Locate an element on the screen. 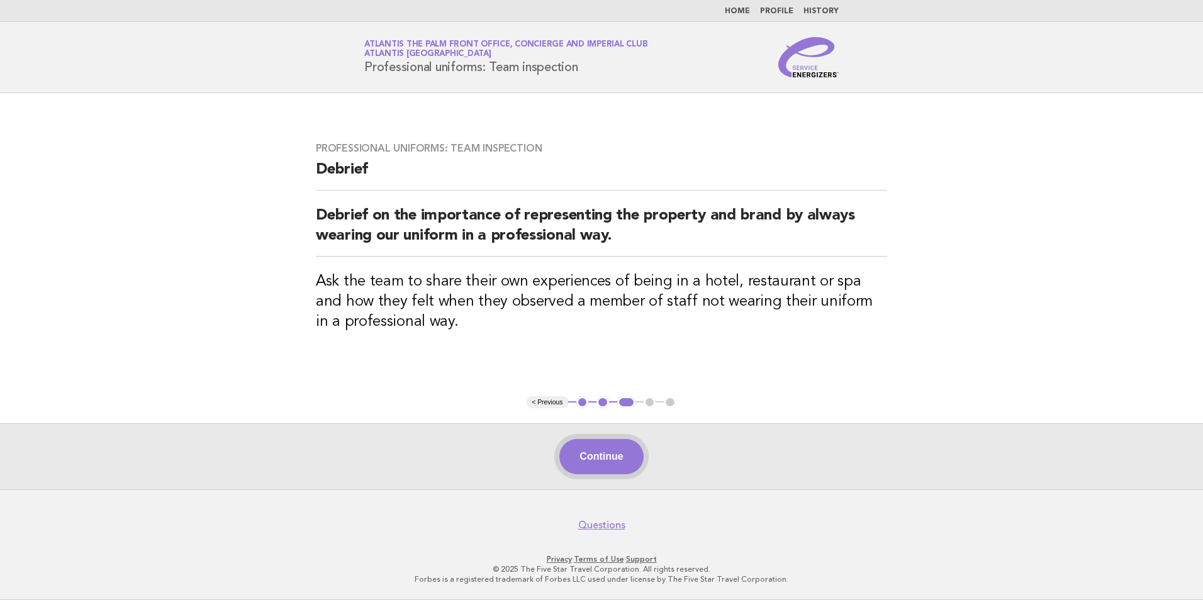 Image resolution: width=1203 pixels, height=600 pixels. h2: Debrief on the importance of representing the property and brand by always wearing our uniform in... is located at coordinates (602, 231).